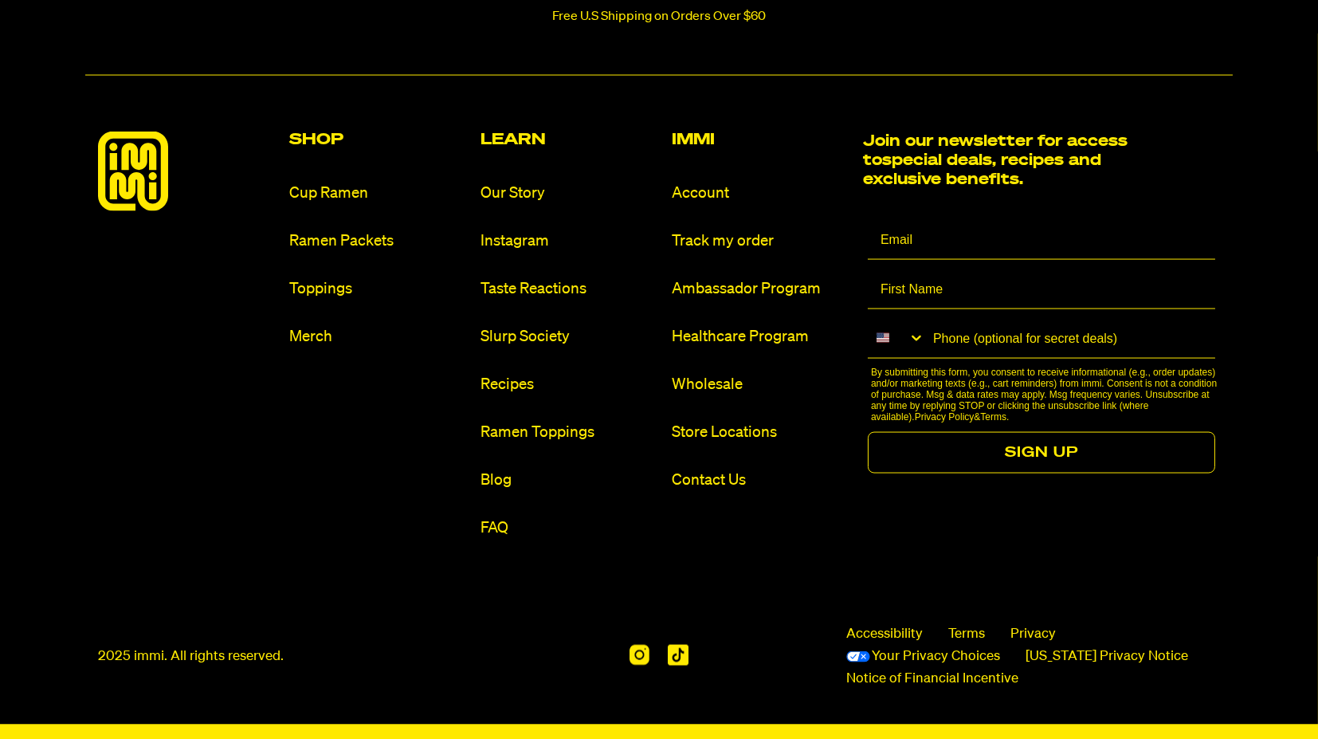 Image resolution: width=1318 pixels, height=739 pixels. Describe the element at coordinates (761, 288) in the screenshot. I see `a: Ambassador Program` at that location.